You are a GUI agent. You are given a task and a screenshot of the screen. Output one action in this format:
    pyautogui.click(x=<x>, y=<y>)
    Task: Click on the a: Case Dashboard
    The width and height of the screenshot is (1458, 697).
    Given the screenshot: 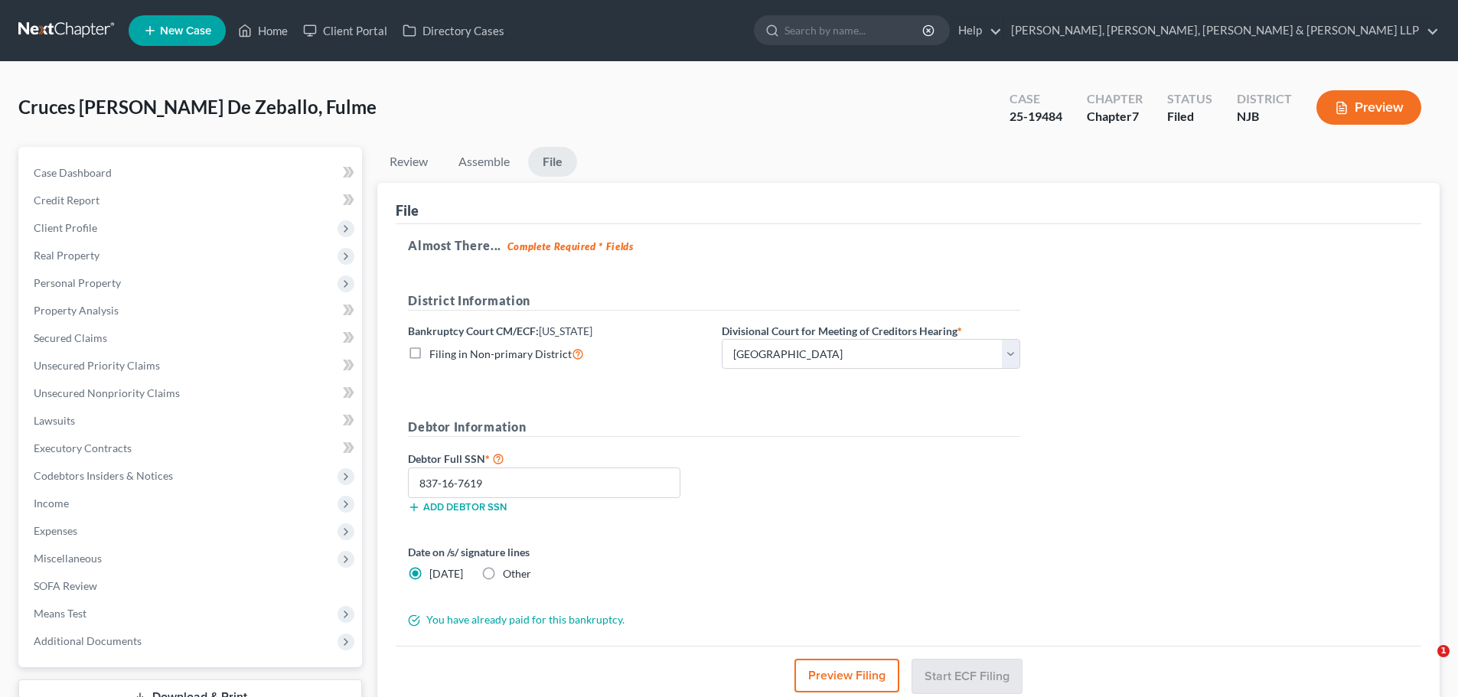 What is the action you would take?
    pyautogui.click(x=191, y=173)
    